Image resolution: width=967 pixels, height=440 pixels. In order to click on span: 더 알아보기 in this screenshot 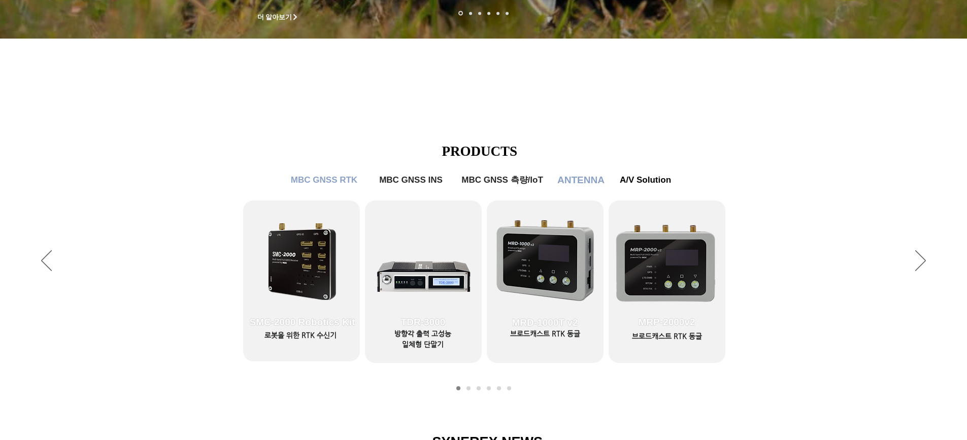, I will do `click(275, 17)`.